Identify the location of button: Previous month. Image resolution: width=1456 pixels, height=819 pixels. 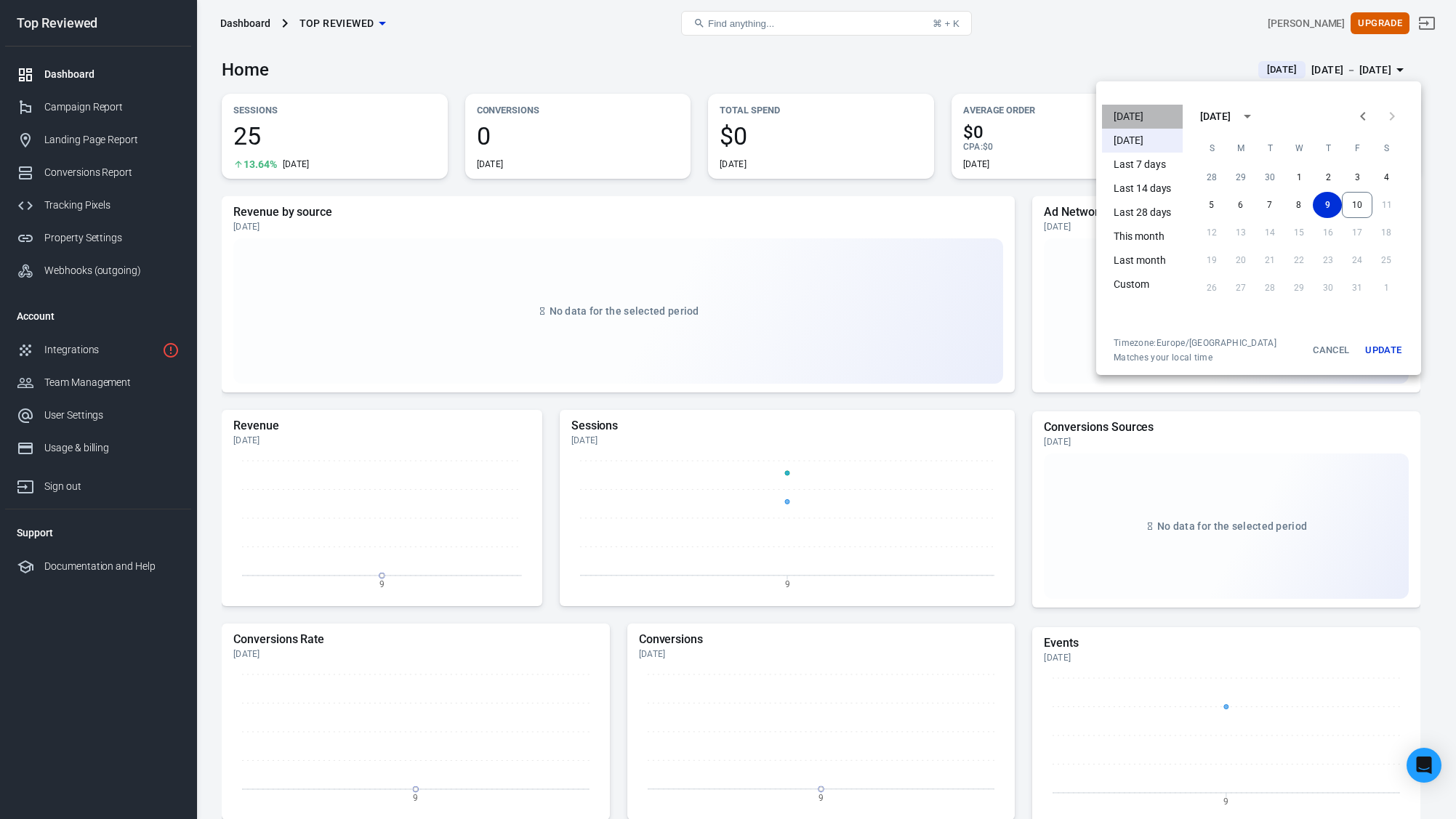
(1363, 116).